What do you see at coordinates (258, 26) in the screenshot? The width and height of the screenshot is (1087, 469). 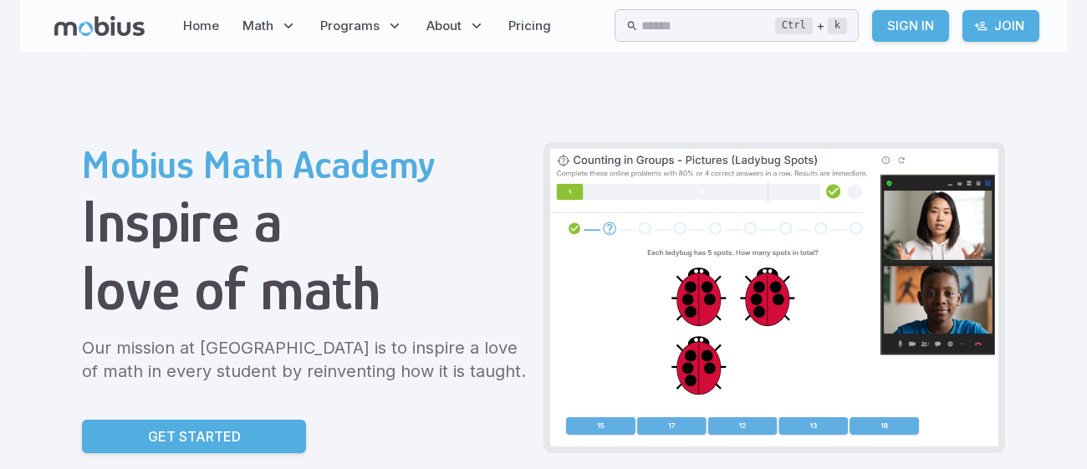 I see `span: Math` at bounding box center [258, 26].